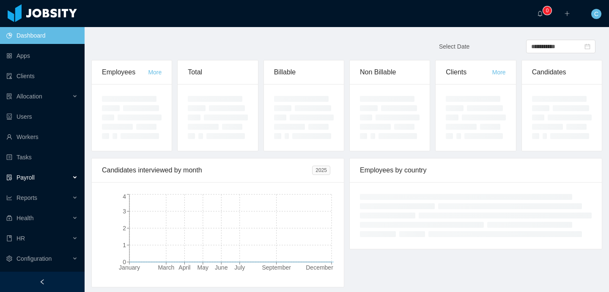  Describe the element at coordinates (42, 137) in the screenshot. I see `a: icon: userWorkers` at that location.